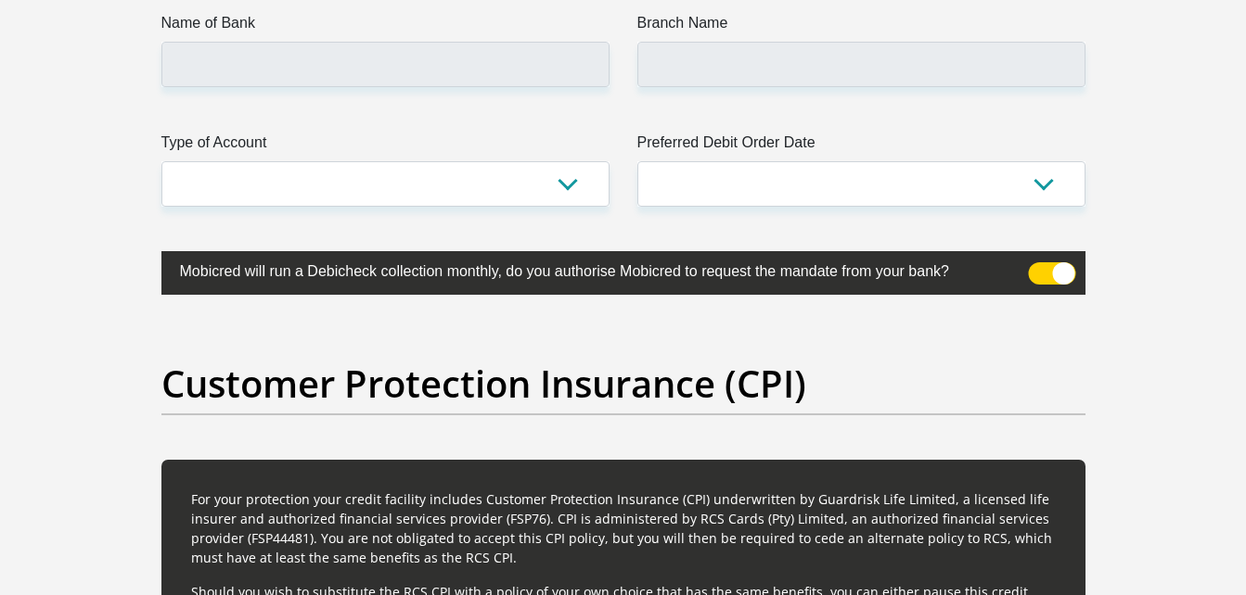 Image resolution: width=1246 pixels, height=595 pixels. I want to click on input: Branch Name, so click(861, 64).